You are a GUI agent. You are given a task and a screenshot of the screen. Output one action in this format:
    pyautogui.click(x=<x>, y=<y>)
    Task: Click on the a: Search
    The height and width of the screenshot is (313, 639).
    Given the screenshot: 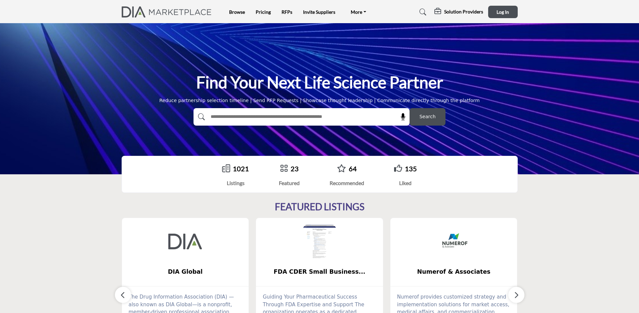 What is the action you would take?
    pyautogui.click(x=422, y=12)
    